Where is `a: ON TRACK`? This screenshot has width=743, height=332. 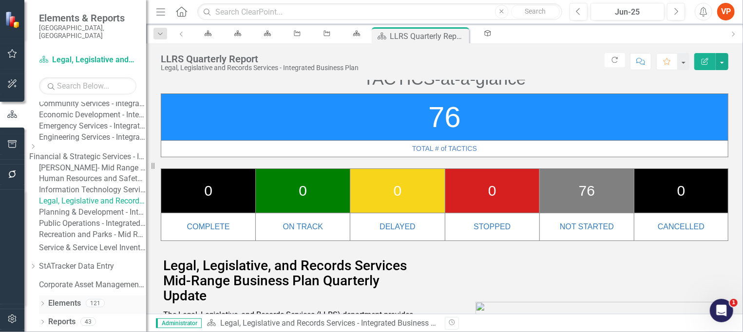 a: ON TRACK is located at coordinates (303, 227).